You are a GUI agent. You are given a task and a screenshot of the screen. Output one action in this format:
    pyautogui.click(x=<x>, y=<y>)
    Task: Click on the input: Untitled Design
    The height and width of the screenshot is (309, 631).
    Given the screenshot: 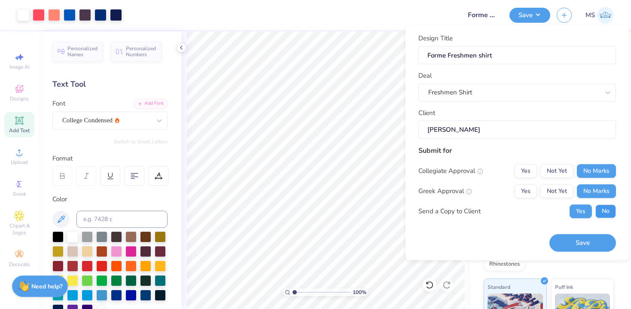 What is the action you would take?
    pyautogui.click(x=482, y=15)
    